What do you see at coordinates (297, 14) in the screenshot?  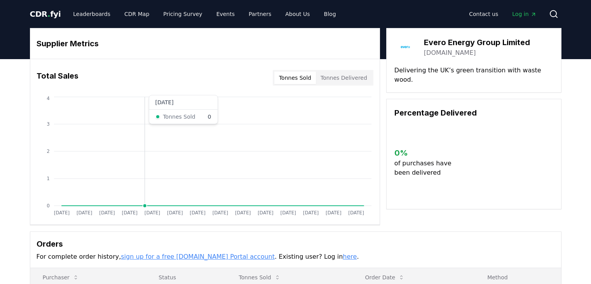 I see `a: About Us` at bounding box center [297, 14].